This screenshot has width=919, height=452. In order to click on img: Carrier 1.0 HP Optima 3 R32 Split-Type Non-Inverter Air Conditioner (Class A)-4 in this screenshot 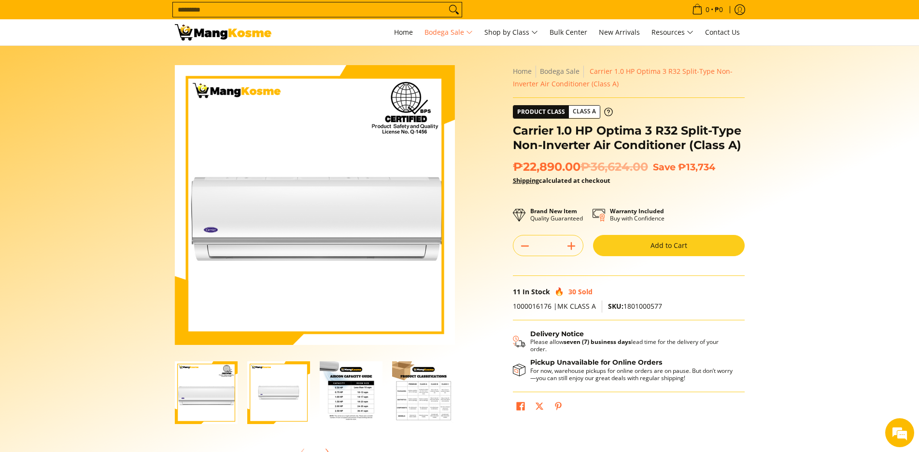, I will do `click(423, 393)`.